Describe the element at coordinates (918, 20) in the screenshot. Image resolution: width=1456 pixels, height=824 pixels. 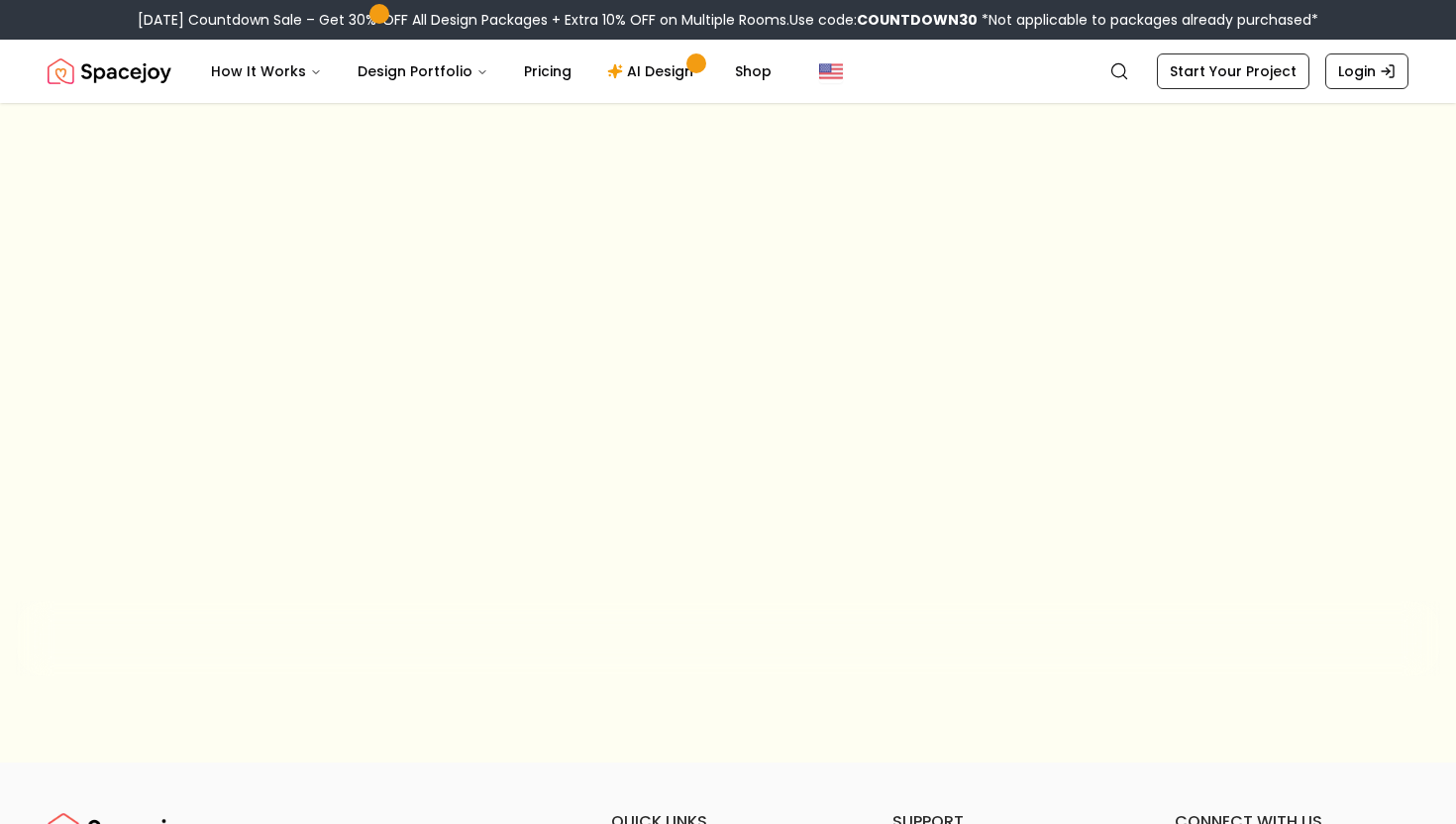
I see `b: COUNTDOWN30` at that location.